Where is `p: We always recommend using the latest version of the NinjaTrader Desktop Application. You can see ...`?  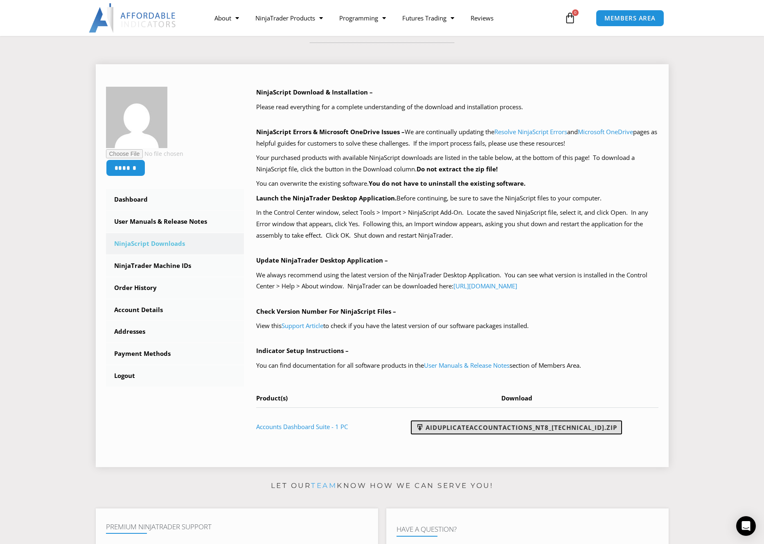
p: We always recommend using the latest version of the NinjaTrader Desktop Application. You can see ... is located at coordinates (457, 281).